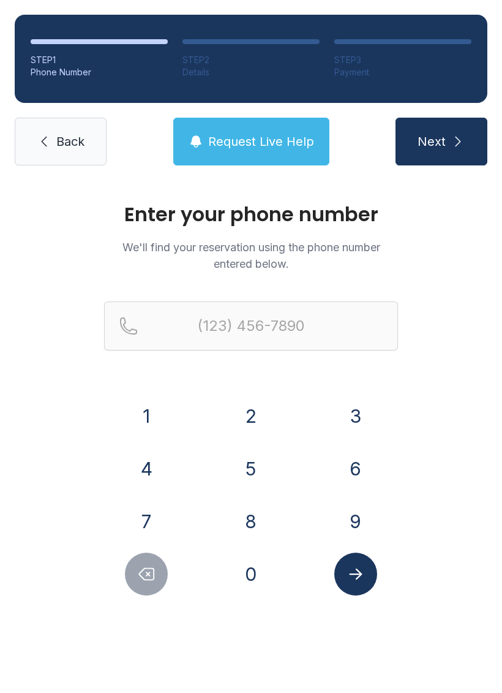 The height and width of the screenshot is (693, 502). I want to click on span: Request Live Help, so click(261, 142).